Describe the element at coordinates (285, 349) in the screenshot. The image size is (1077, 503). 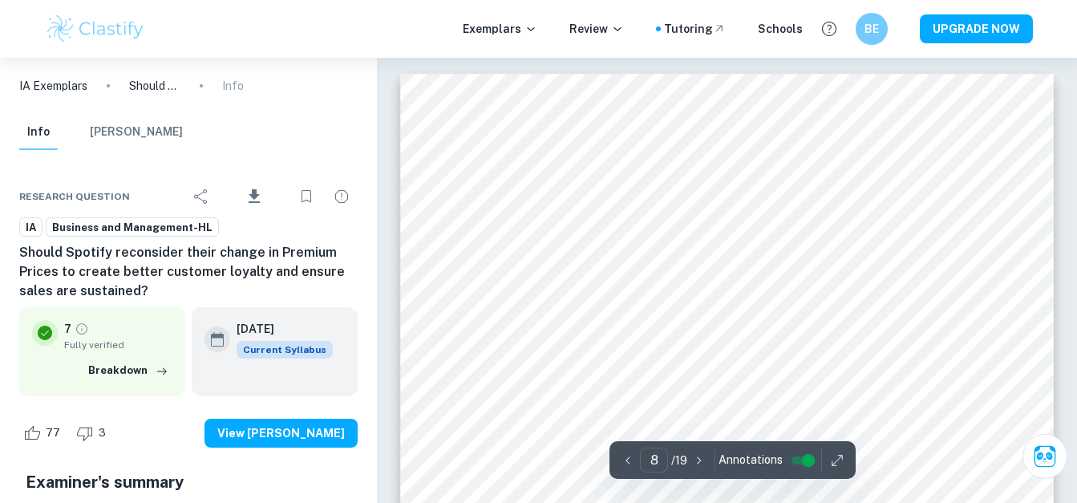
I see `div: This exemplar is based on the current syllabus. Feel free to refer to it for inspiration/ideas wh...` at that location.